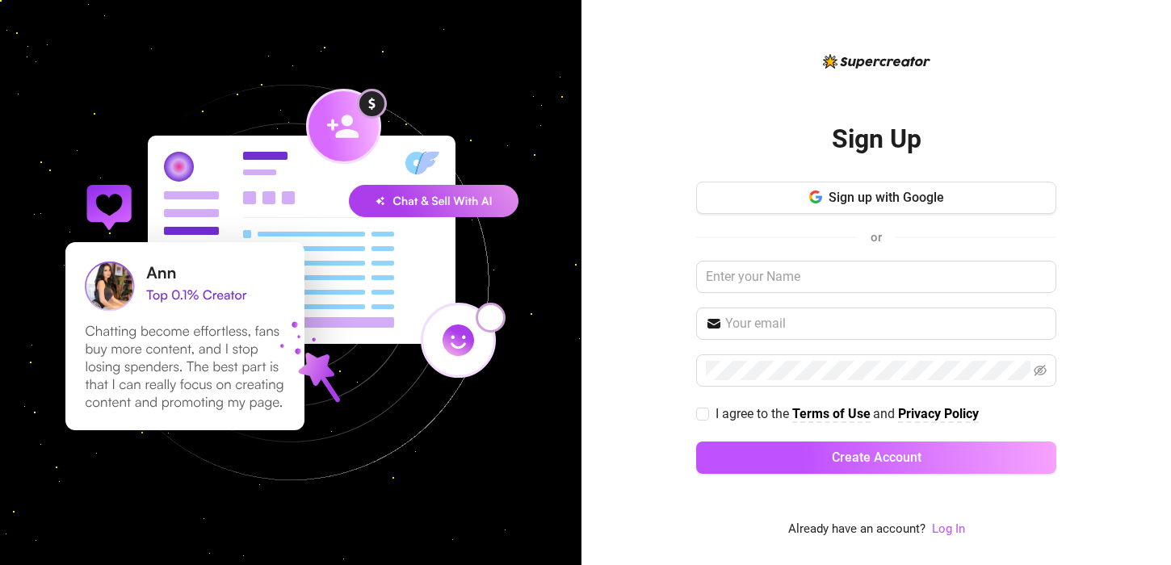  Describe the element at coordinates (876, 458) in the screenshot. I see `button: Create Account` at that location.